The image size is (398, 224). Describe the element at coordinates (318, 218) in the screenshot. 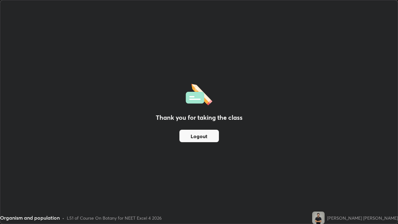

I see `img: 3e079731d6954bf99f87b3e30aff4e14.jpg` at that location.